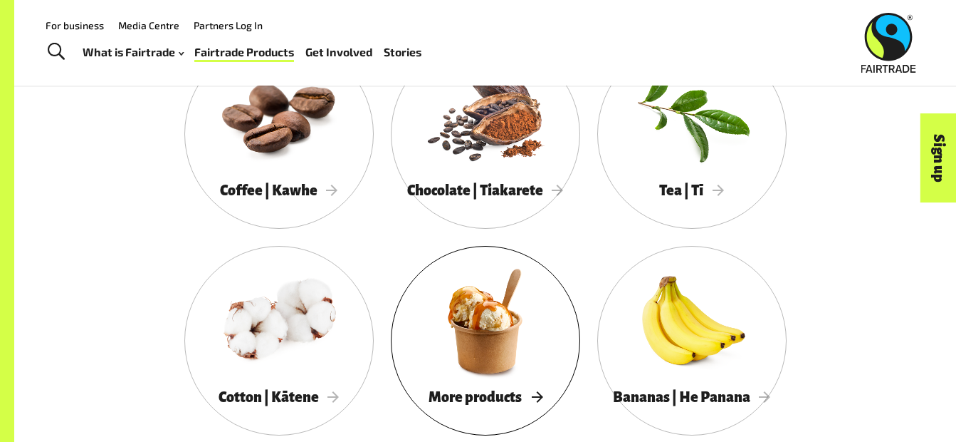 This screenshot has width=956, height=442. I want to click on a: Toggle Search, so click(56, 52).